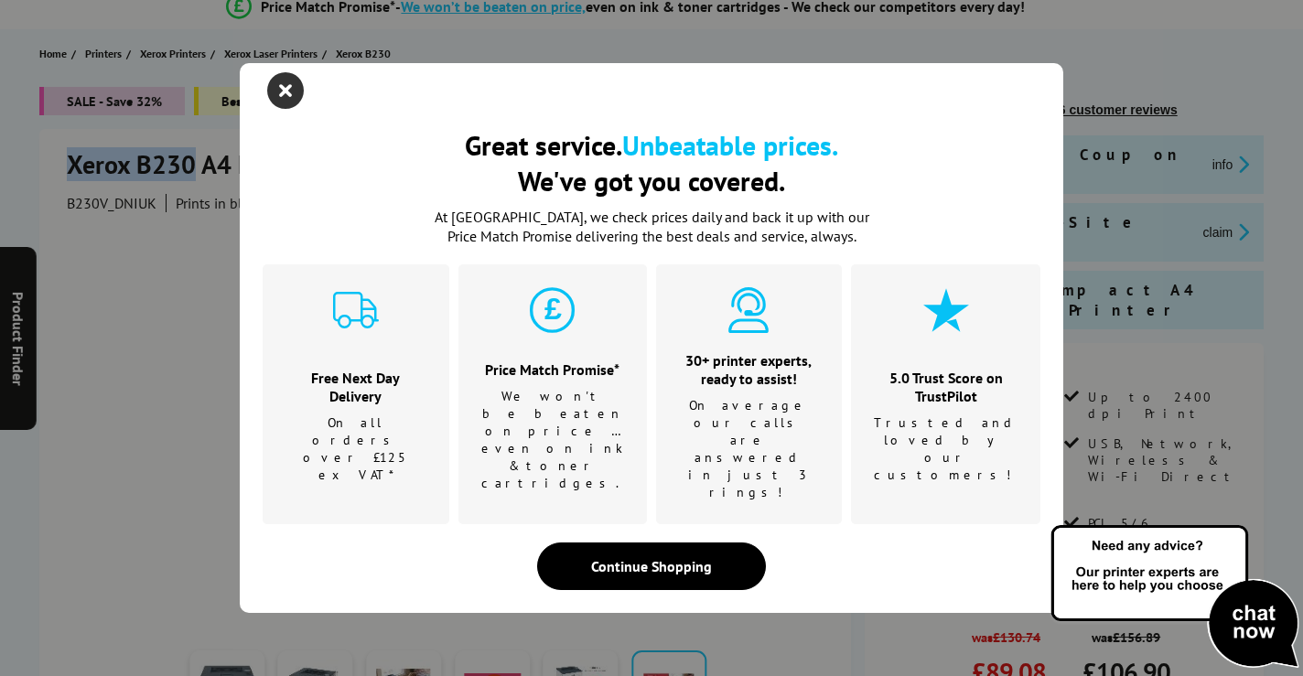  I want to click on p: On average our calls are answered in just 3 rings!, so click(750, 449).